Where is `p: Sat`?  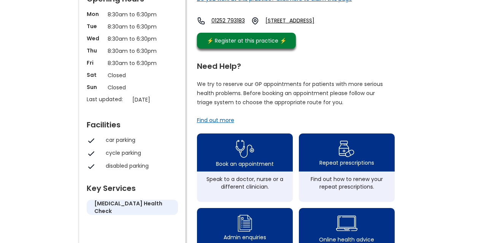
p: Sat is located at coordinates (95, 75).